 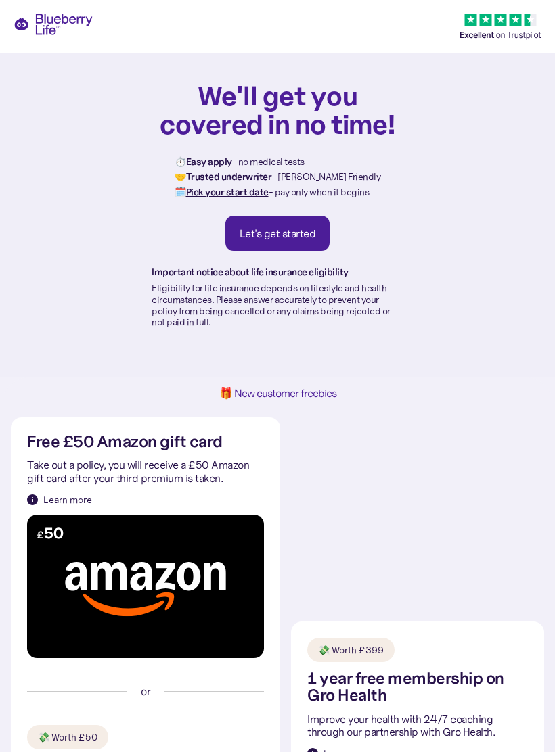 What do you see at coordinates (209, 162) in the screenshot?
I see `strong: Easy apply` at bounding box center [209, 162].